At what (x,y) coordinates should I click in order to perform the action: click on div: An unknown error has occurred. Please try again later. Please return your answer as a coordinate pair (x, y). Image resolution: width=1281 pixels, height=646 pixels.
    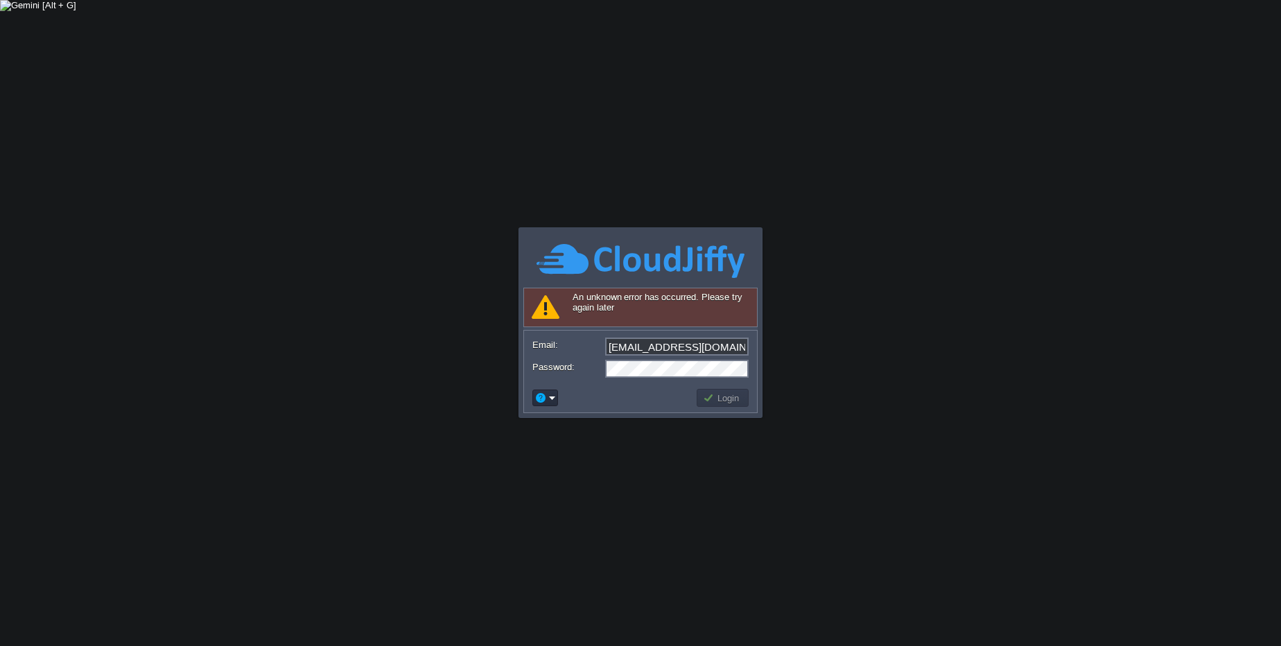
    Looking at the image, I should click on (641, 307).